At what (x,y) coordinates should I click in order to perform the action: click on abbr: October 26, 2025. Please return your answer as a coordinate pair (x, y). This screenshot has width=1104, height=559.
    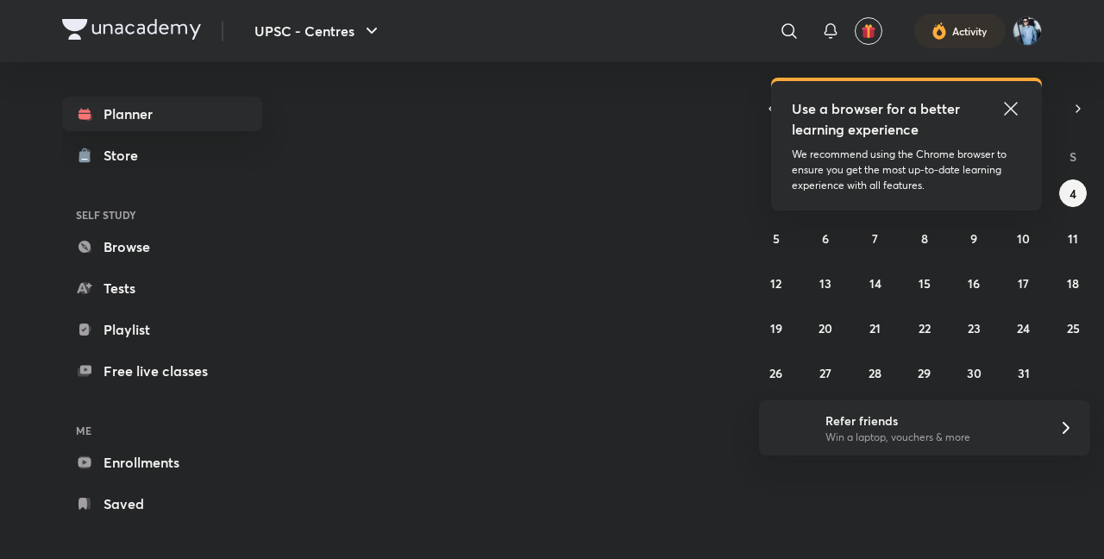
    Looking at the image, I should click on (775, 373).